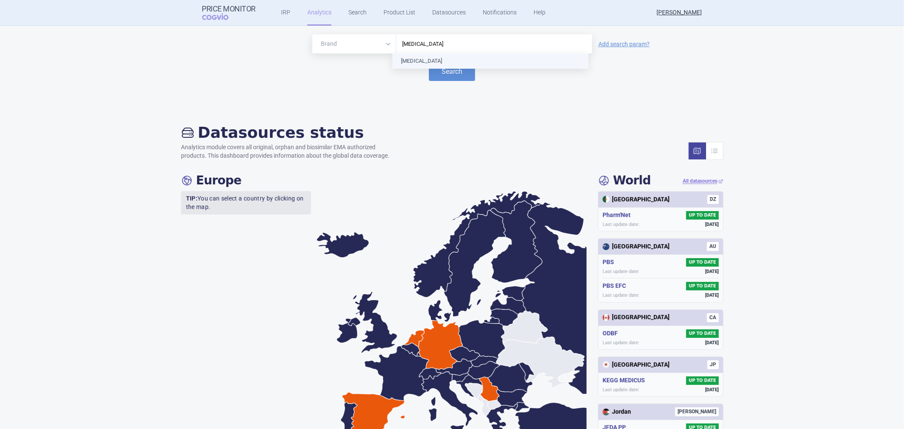  I want to click on img: Jordan, so click(606, 412).